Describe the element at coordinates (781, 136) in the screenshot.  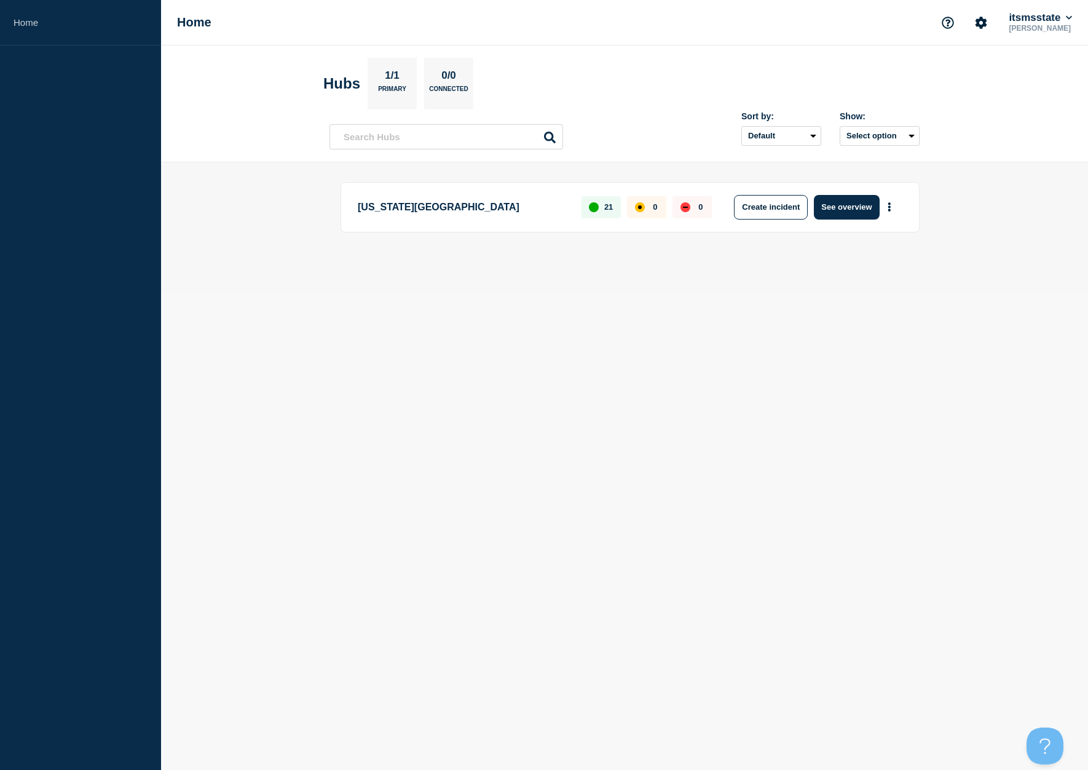
I see `select: Sort by` at that location.